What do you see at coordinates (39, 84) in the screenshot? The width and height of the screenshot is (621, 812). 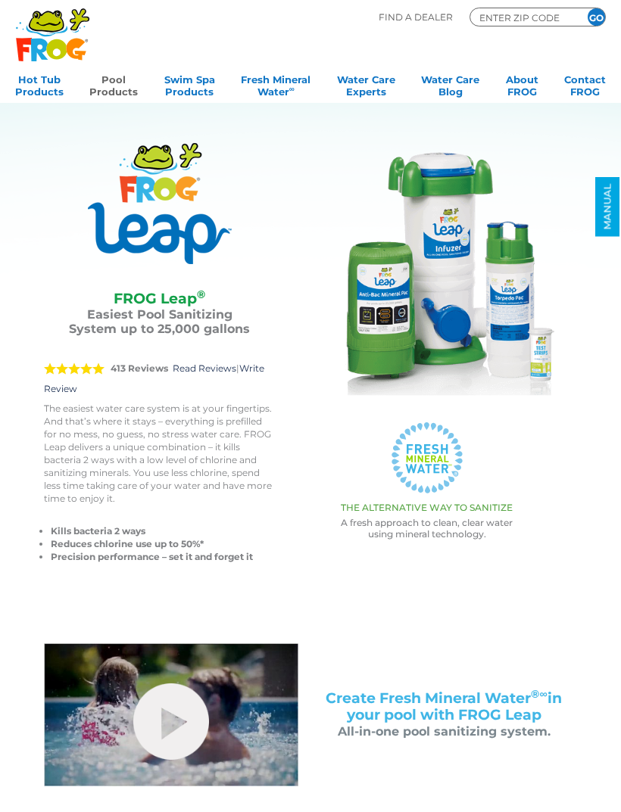 I see `a: Hot TubProducts` at bounding box center [39, 84].